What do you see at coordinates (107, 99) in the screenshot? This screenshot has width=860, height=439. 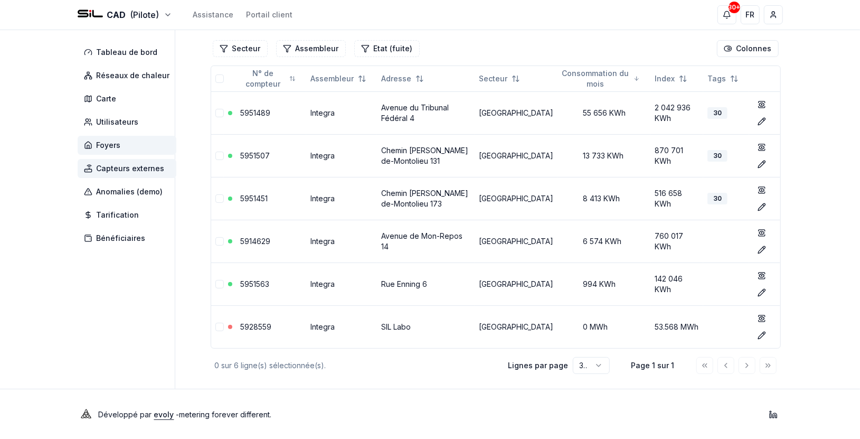 I see `span: Carte` at bounding box center [107, 99].